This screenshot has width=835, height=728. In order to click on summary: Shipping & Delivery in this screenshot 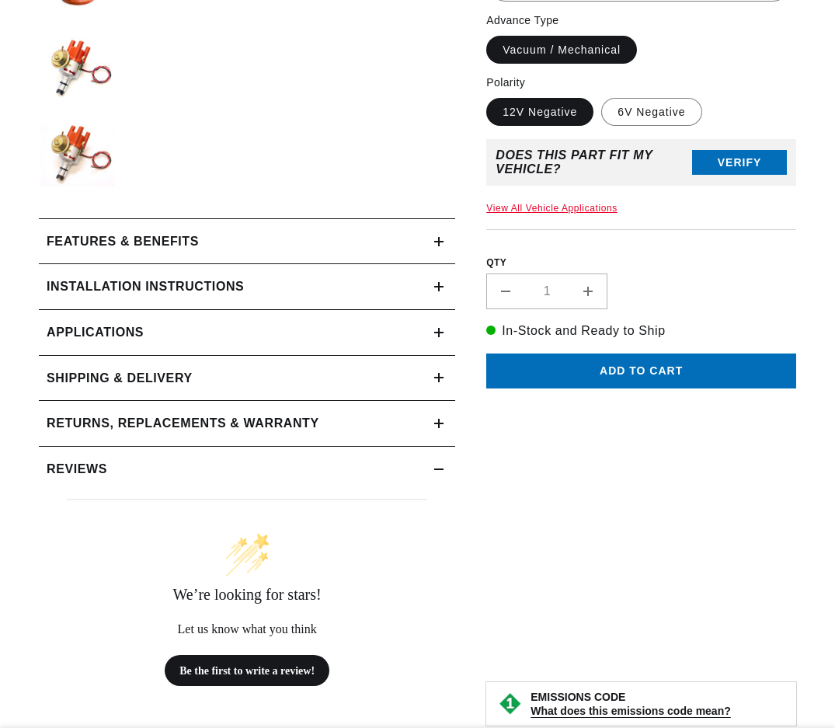, I will do `click(247, 378)`.